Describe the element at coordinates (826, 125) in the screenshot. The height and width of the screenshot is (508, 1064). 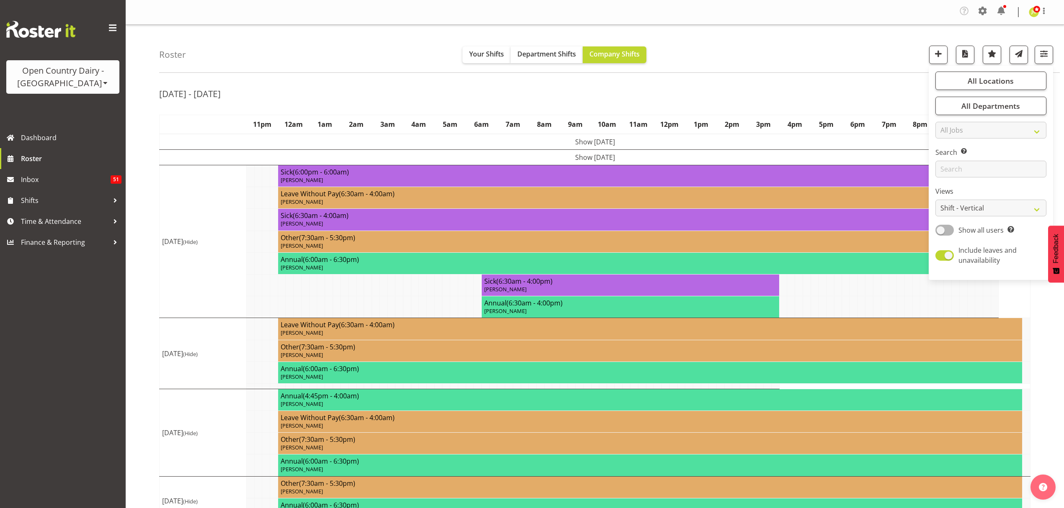
I see `th: 5pm` at that location.